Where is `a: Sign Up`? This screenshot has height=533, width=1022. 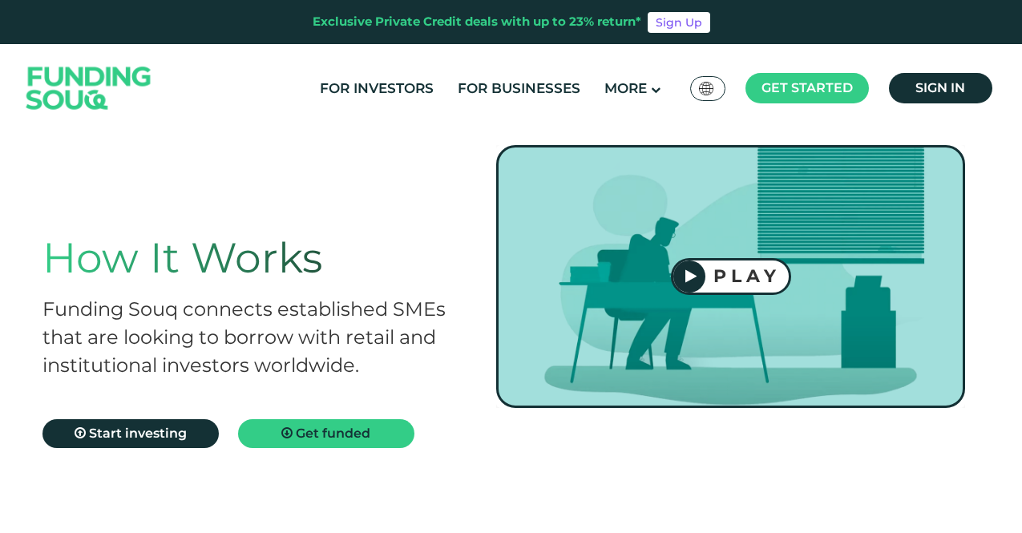
a: Sign Up is located at coordinates (679, 22).